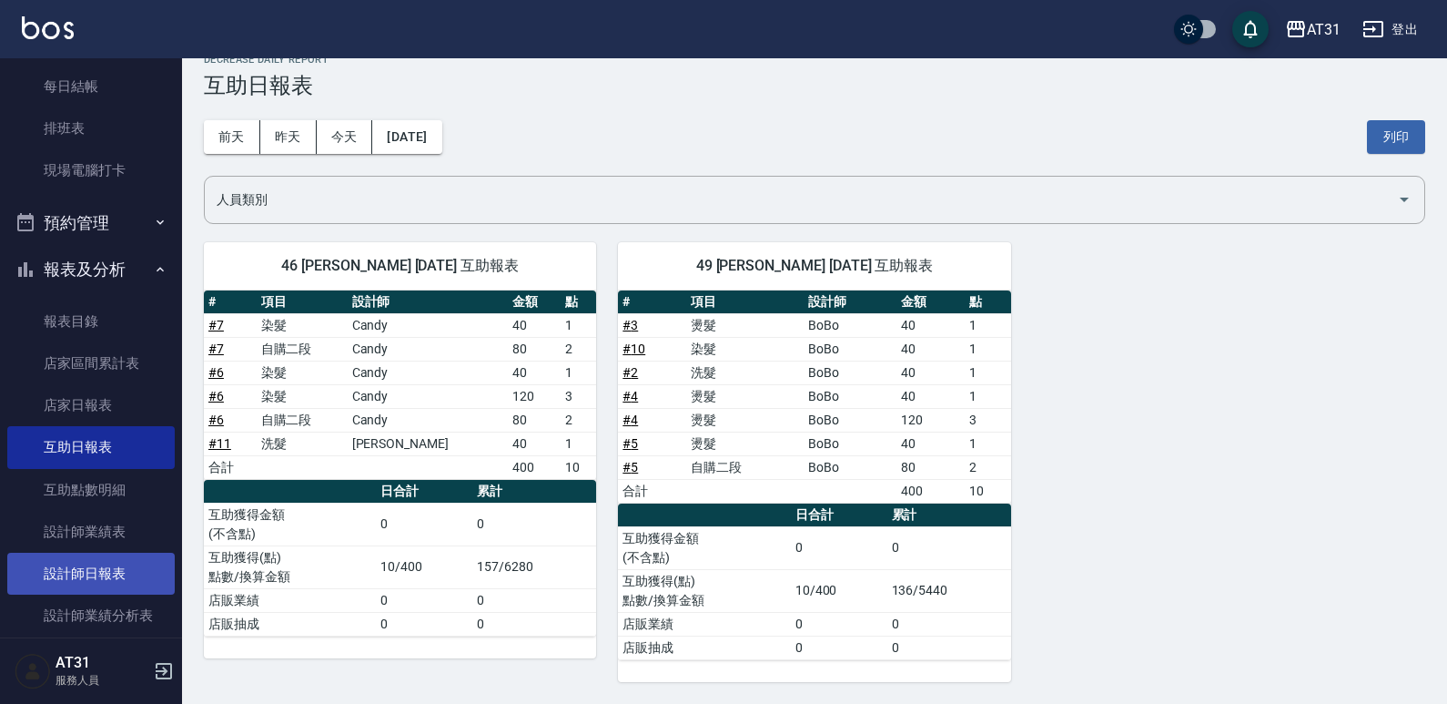  What do you see at coordinates (652, 491) in the screenshot?
I see `td: 合計` at bounding box center [652, 491].